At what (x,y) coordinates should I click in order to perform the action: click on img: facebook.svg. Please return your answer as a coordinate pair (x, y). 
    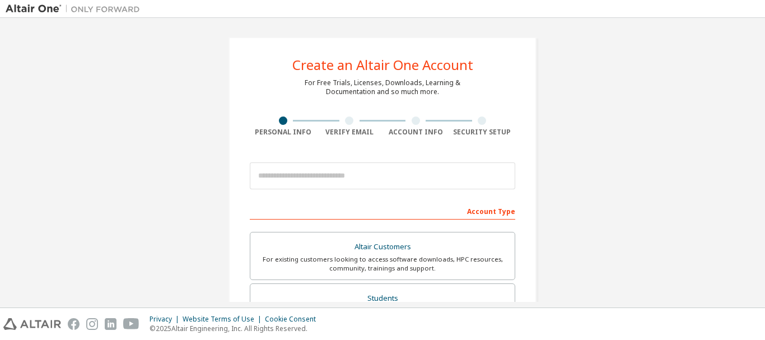
    Looking at the image, I should click on (73, 324).